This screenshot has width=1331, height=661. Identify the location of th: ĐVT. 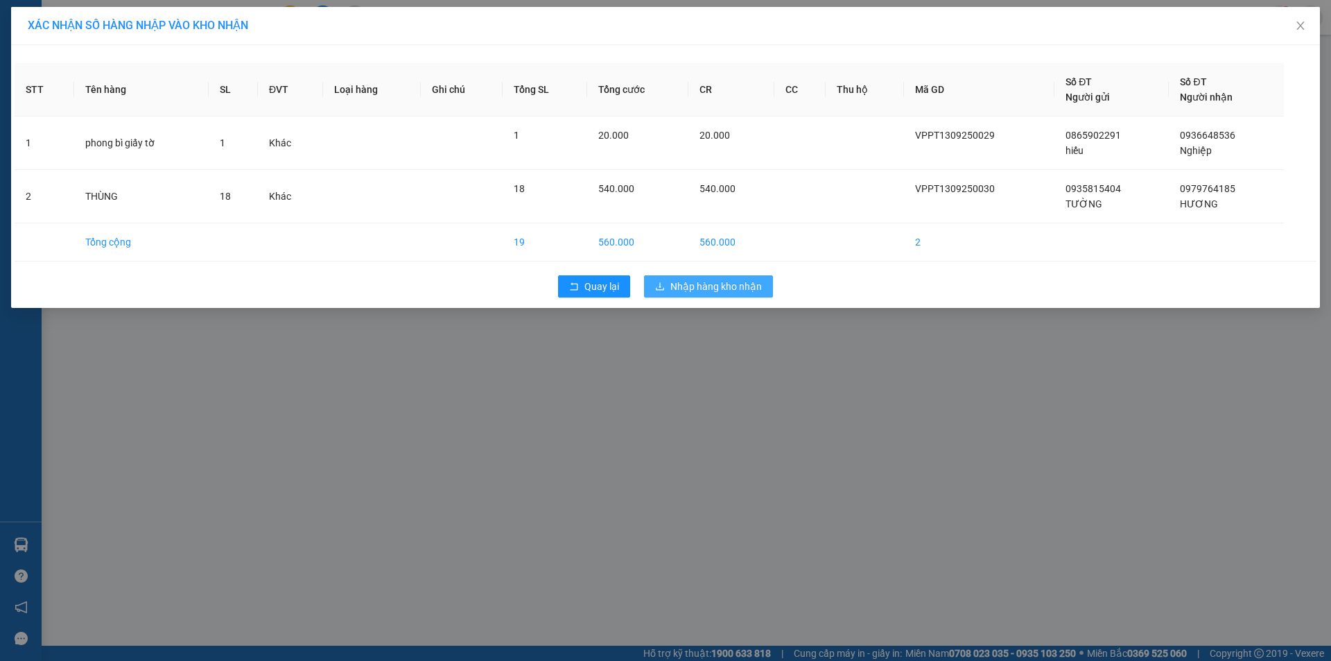
(291, 89).